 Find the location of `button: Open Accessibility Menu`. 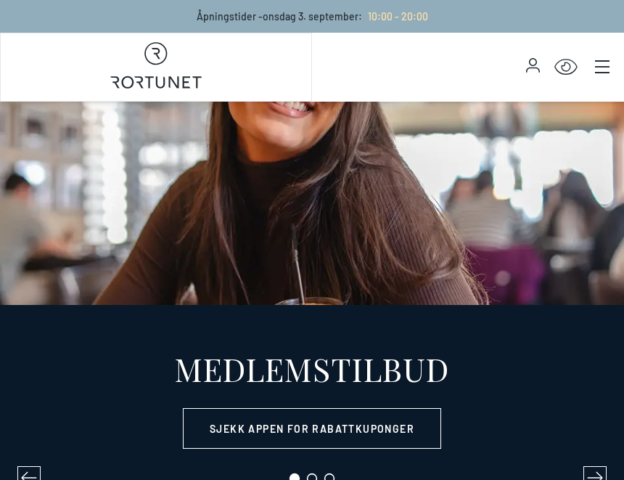

button: Open Accessibility Menu is located at coordinates (566, 67).